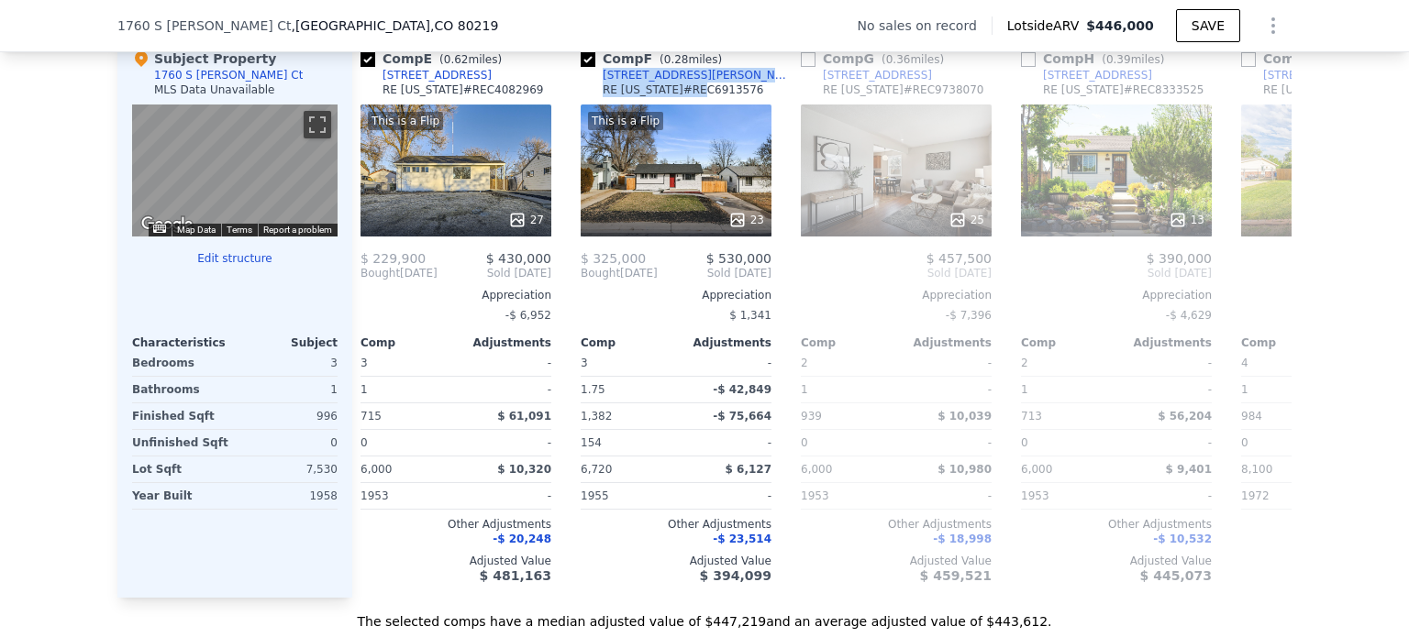 The image size is (1409, 637). What do you see at coordinates (1096, 59) in the screenshot?
I see `div: Comp H` at bounding box center [1096, 59].